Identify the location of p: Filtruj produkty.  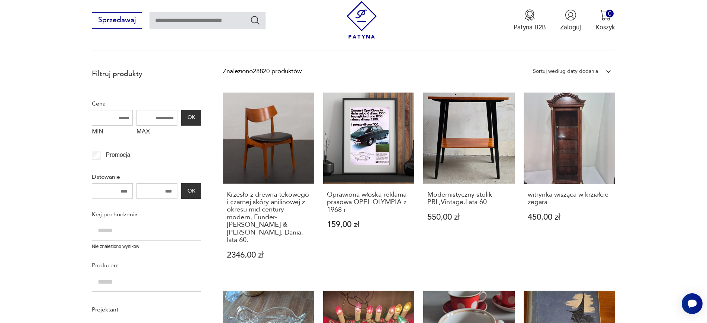
(147, 74).